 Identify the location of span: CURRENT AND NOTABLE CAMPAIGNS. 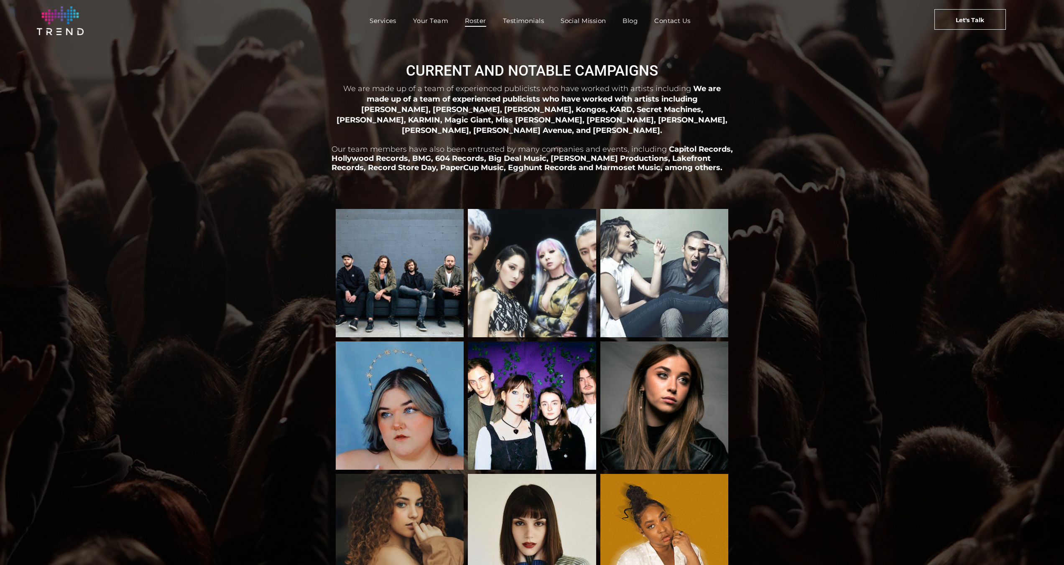
(532, 71).